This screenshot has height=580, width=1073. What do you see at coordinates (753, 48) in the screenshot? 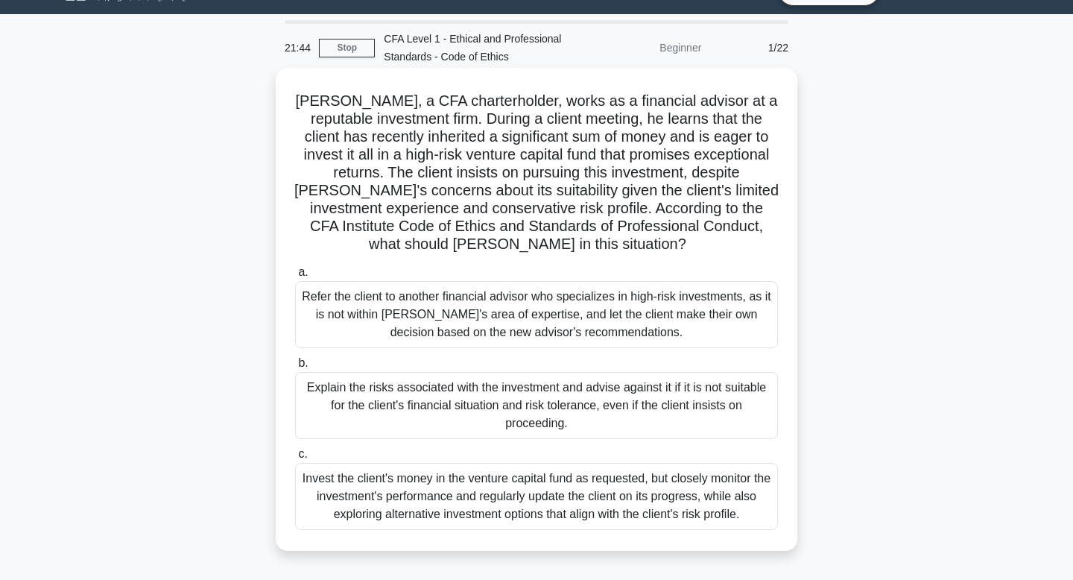
I see `div: 1/22` at bounding box center [753, 48].